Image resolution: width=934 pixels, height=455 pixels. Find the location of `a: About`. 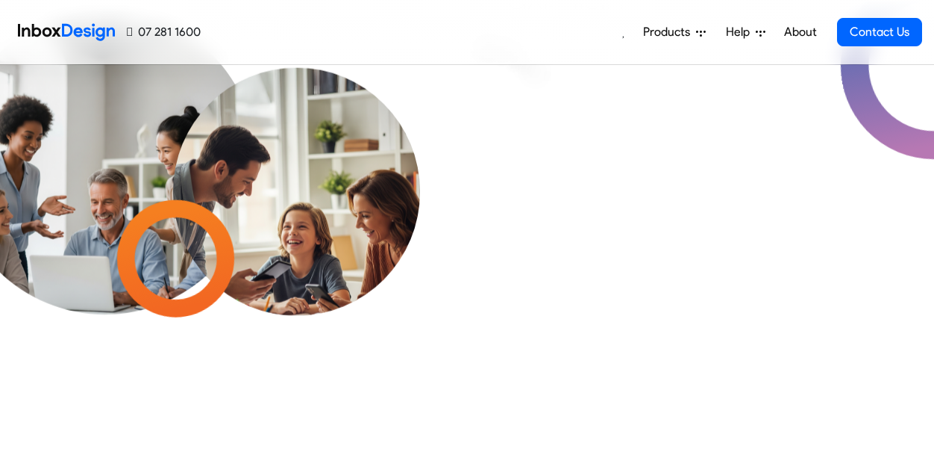

a: About is located at coordinates (800, 32).